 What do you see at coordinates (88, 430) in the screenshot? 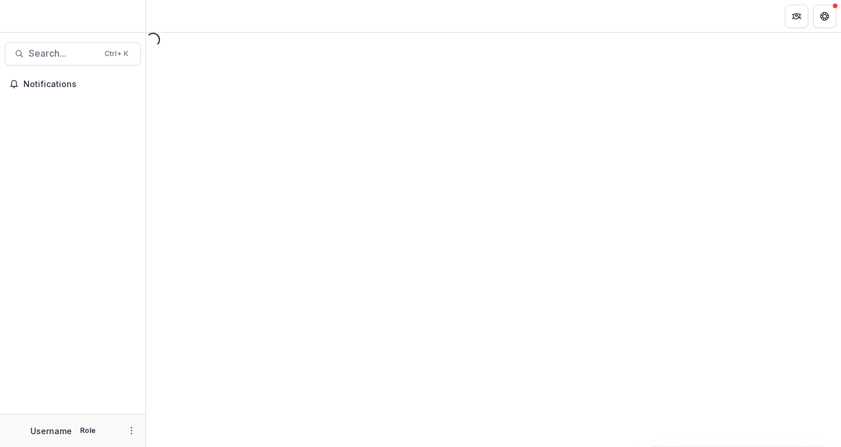
I see `p: Role` at bounding box center [88, 430].